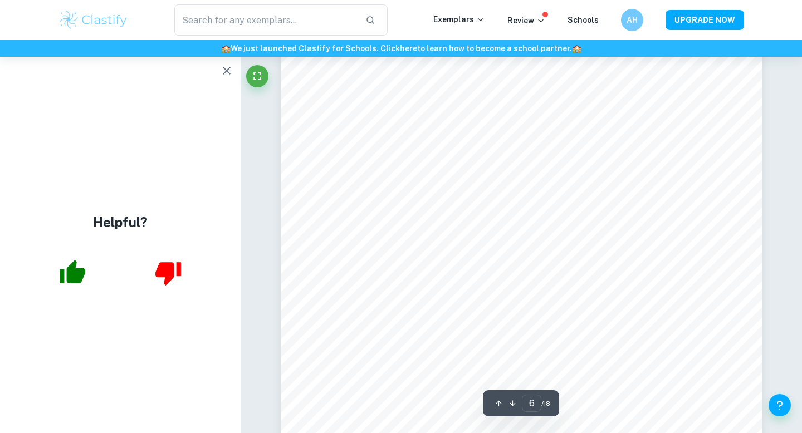 Image resolution: width=802 pixels, height=433 pixels. What do you see at coordinates (459, 19) in the screenshot?
I see `p: Exemplars` at bounding box center [459, 19].